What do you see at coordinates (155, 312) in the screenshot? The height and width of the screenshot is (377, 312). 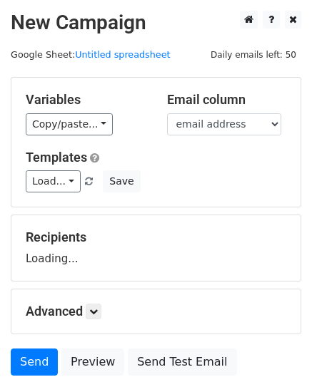 I see `h5: Advanced` at bounding box center [155, 312].